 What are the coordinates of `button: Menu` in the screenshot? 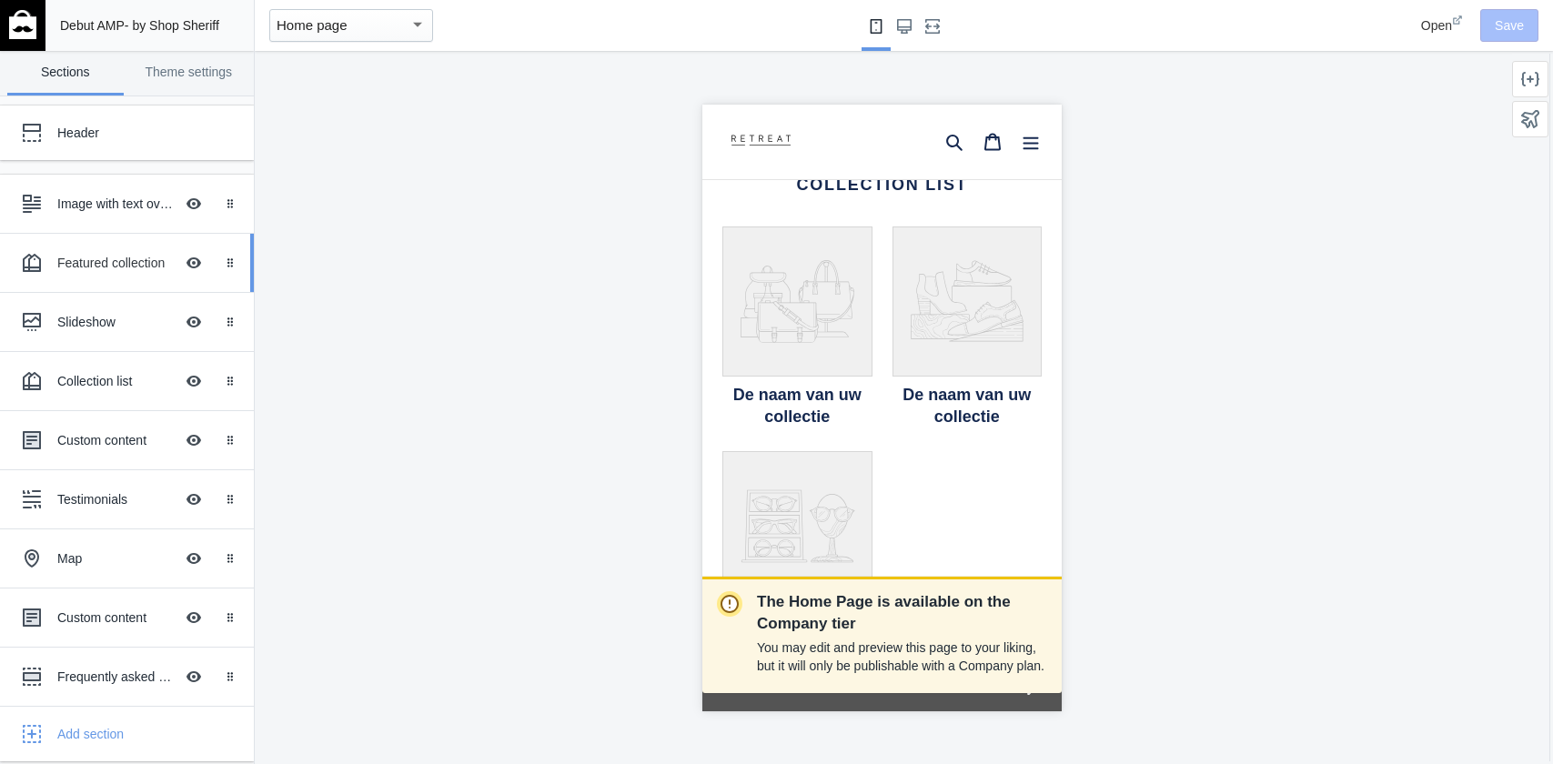 It's located at (328, 37).